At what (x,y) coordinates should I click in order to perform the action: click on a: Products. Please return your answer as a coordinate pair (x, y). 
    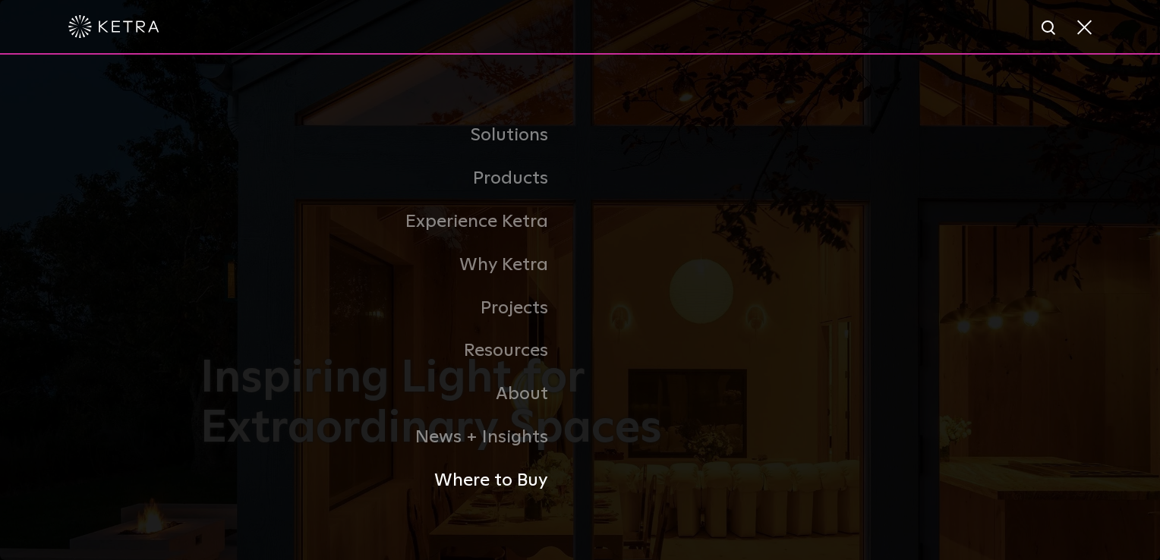
    Looking at the image, I should click on (390, 178).